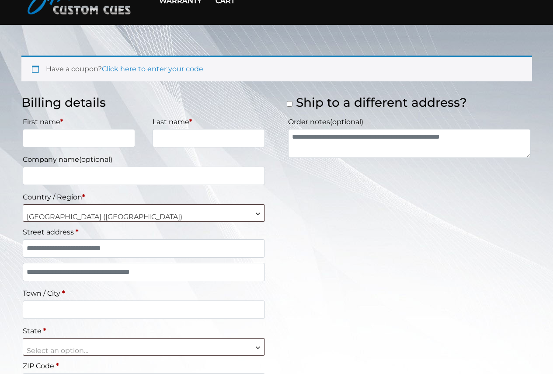  I want to click on span: Select an option…, so click(57, 350).